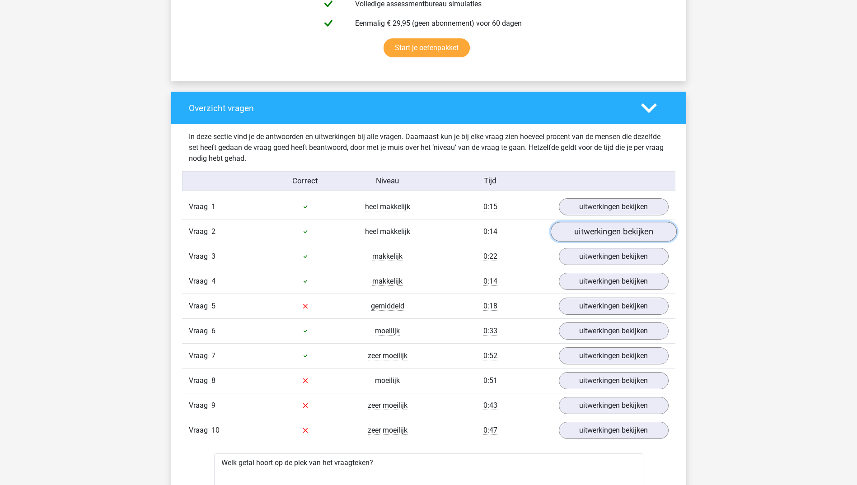  What do you see at coordinates (490, 306) in the screenshot?
I see `span: 0:18` at bounding box center [490, 306].